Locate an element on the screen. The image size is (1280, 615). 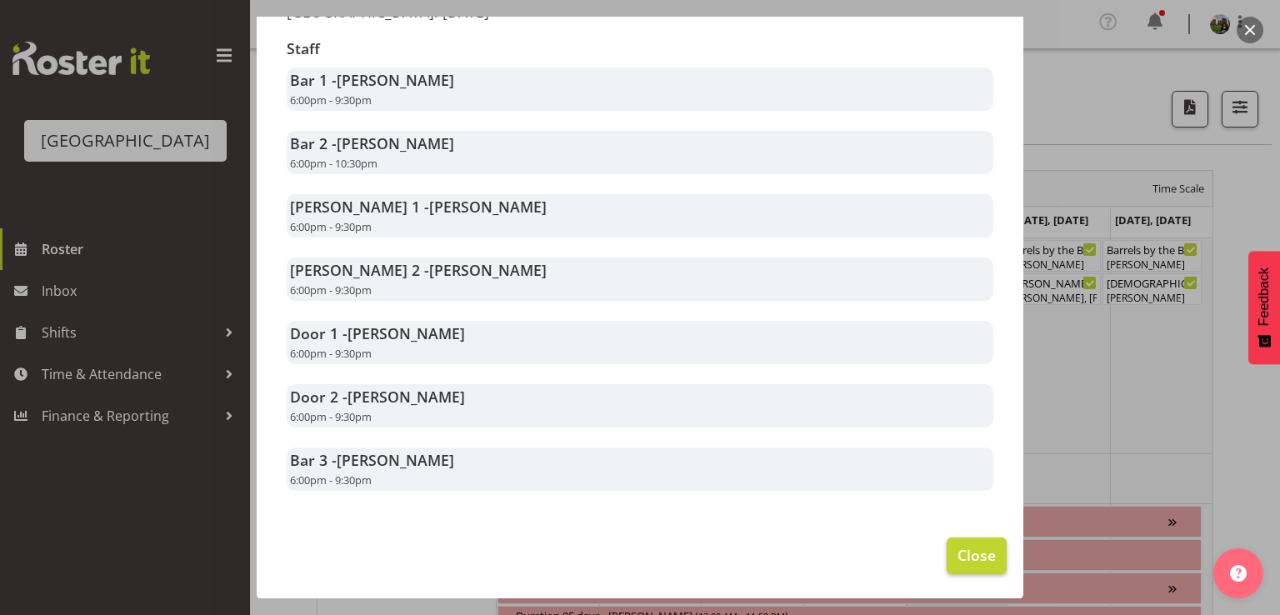
h3: Staff is located at coordinates (640, 49).